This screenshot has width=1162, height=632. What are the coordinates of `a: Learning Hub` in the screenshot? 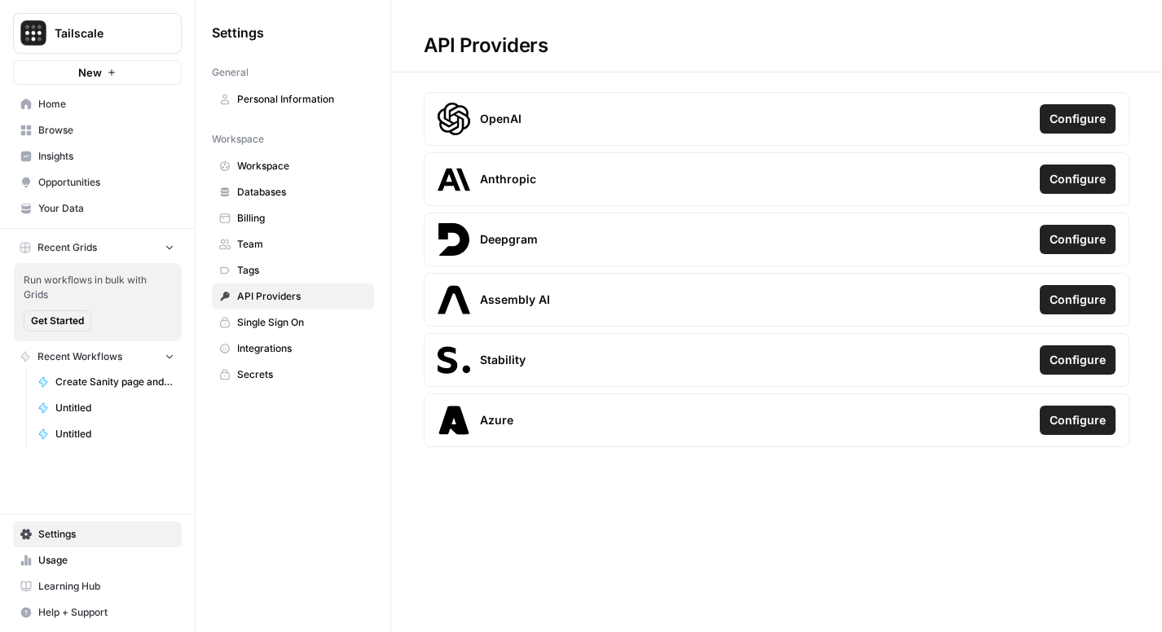 It's located at (97, 587).